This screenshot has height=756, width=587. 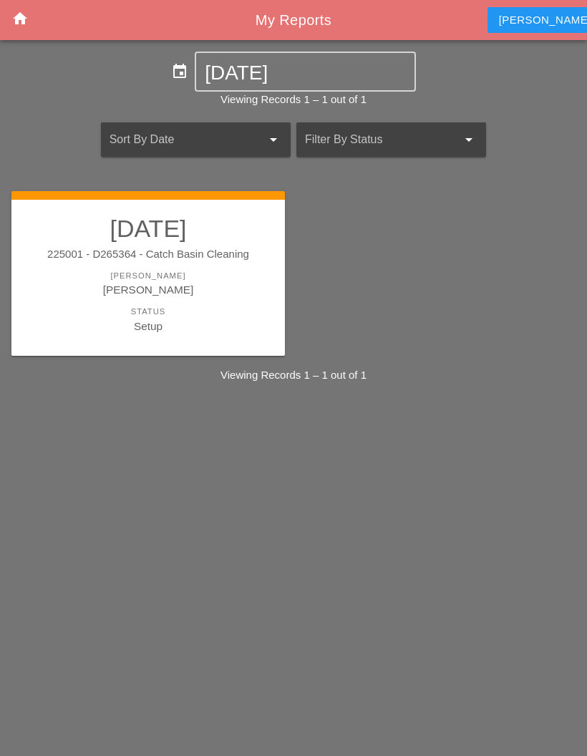 I want to click on i: event, so click(x=180, y=72).